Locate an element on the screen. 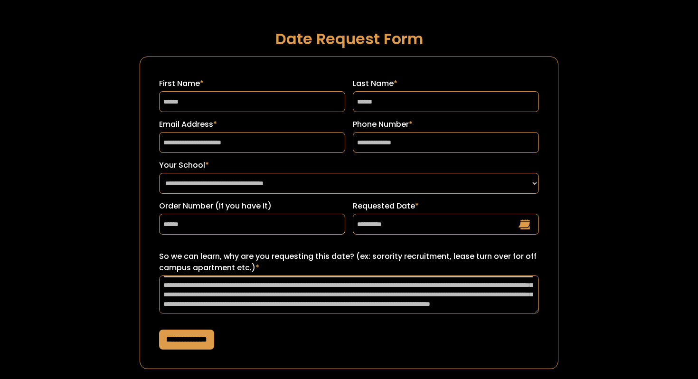  label: Your School is located at coordinates (349, 165).